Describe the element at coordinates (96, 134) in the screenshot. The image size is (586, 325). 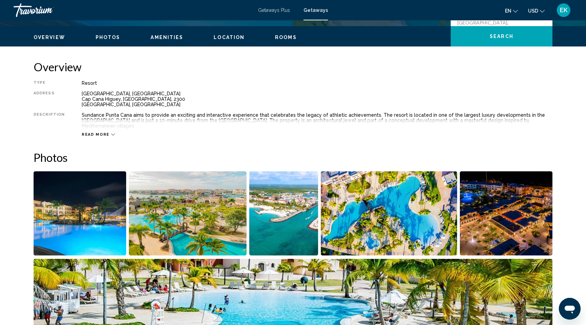
I see `span: Read more` at that location.